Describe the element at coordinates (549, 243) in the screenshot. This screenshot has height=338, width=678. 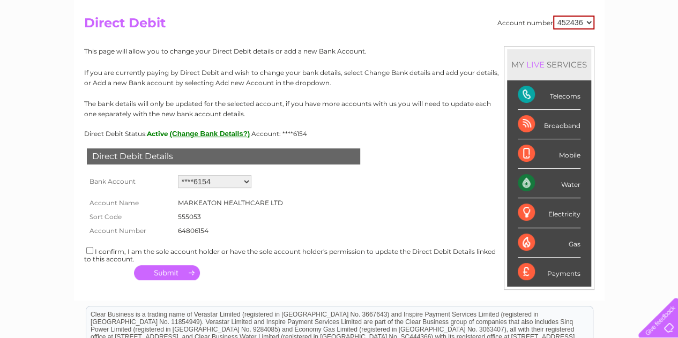
I see `div: Gas` at that location.